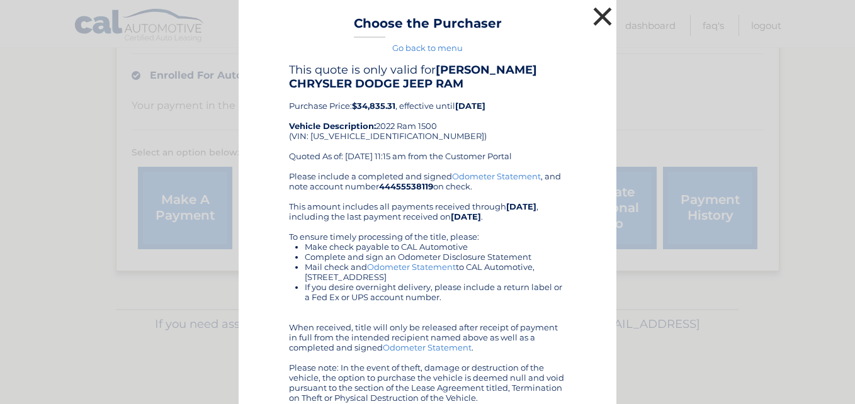 The height and width of the screenshot is (404, 855). What do you see at coordinates (435, 292) in the screenshot?
I see `li: If you desire overnight delivery, please include a return label or a Fed Ex or UPS account number.` at bounding box center [435, 292].